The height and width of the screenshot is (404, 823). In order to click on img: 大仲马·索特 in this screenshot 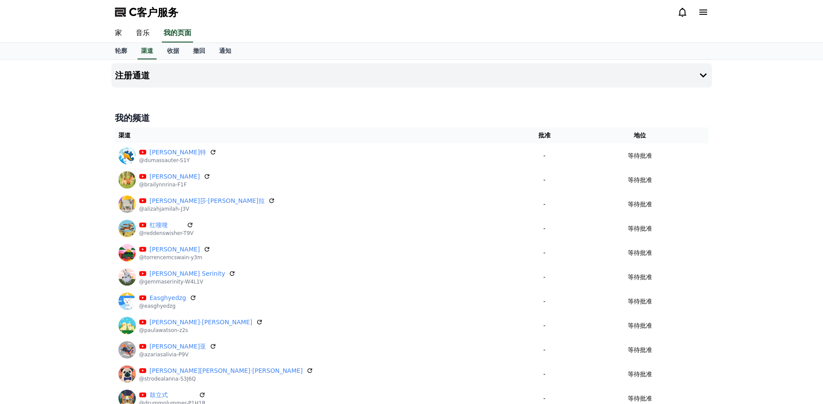, I will do `click(127, 156)`.